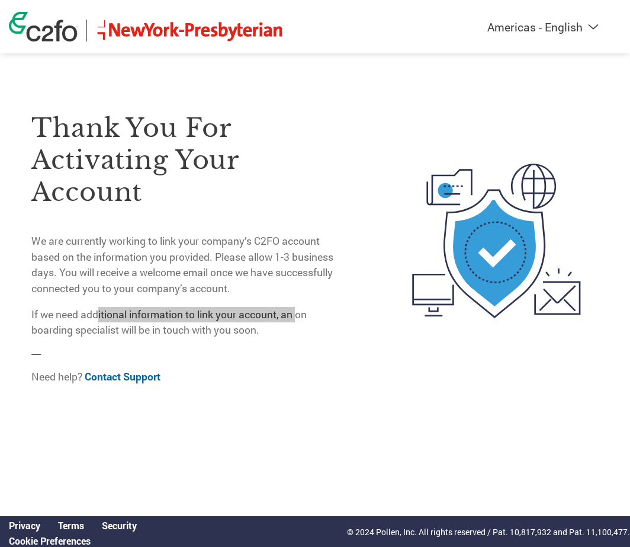 The image size is (630, 547). What do you see at coordinates (190, 30) in the screenshot?
I see `img: NewYork-Presbyterian` at bounding box center [190, 30].